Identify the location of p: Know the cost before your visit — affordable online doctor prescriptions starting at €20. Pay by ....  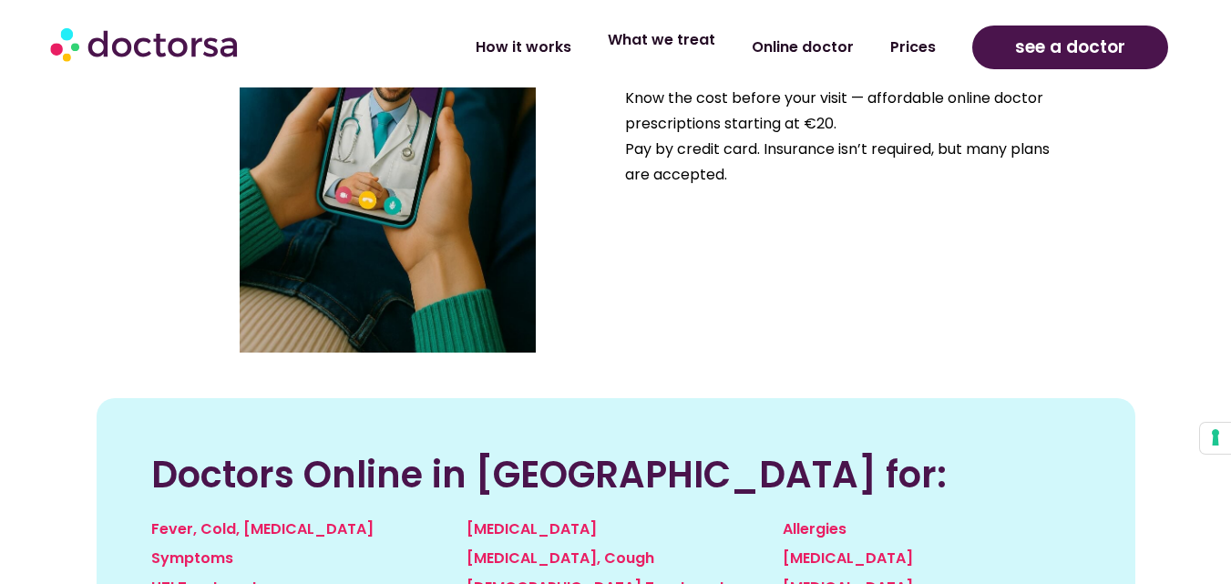
(844, 137).